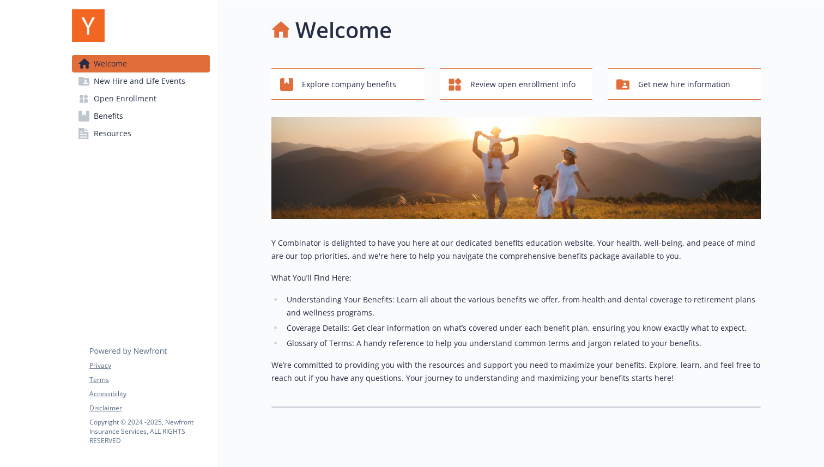 The image size is (824, 467). What do you see at coordinates (343, 30) in the screenshot?
I see `h1: Welcome` at bounding box center [343, 30].